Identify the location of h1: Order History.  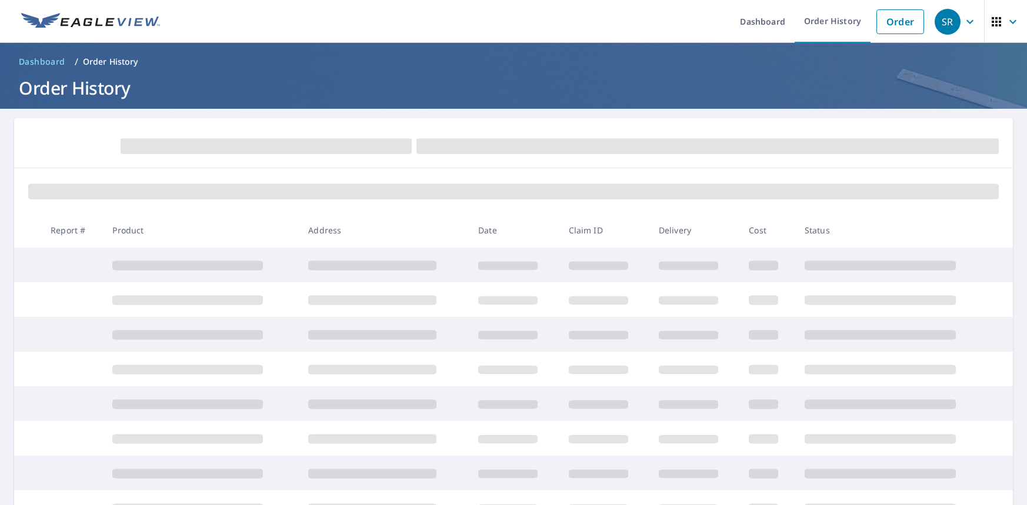
(513, 88).